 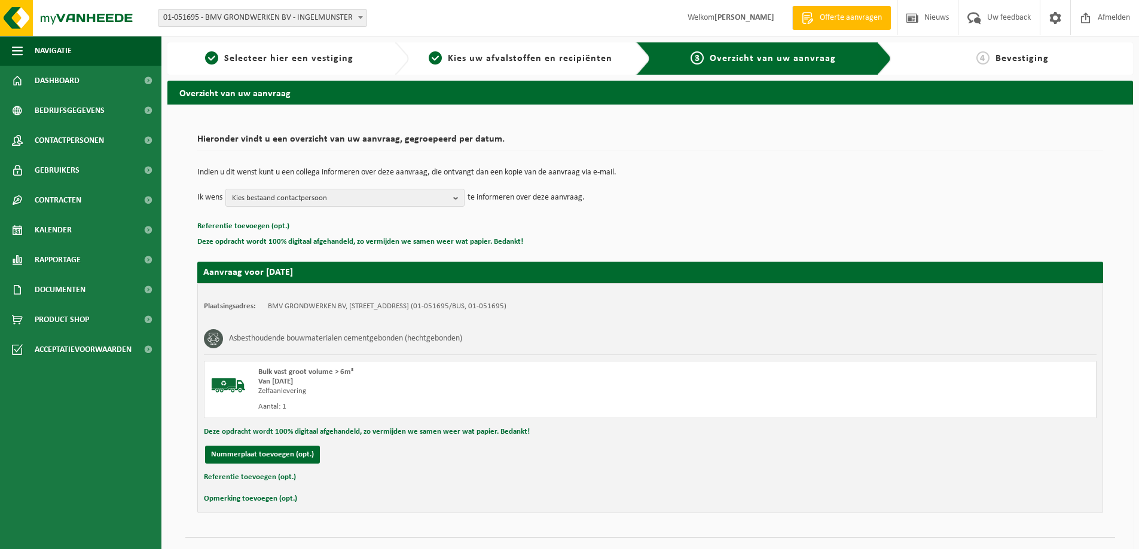 I want to click on span: Selecteer hier een vestiging, so click(x=289, y=59).